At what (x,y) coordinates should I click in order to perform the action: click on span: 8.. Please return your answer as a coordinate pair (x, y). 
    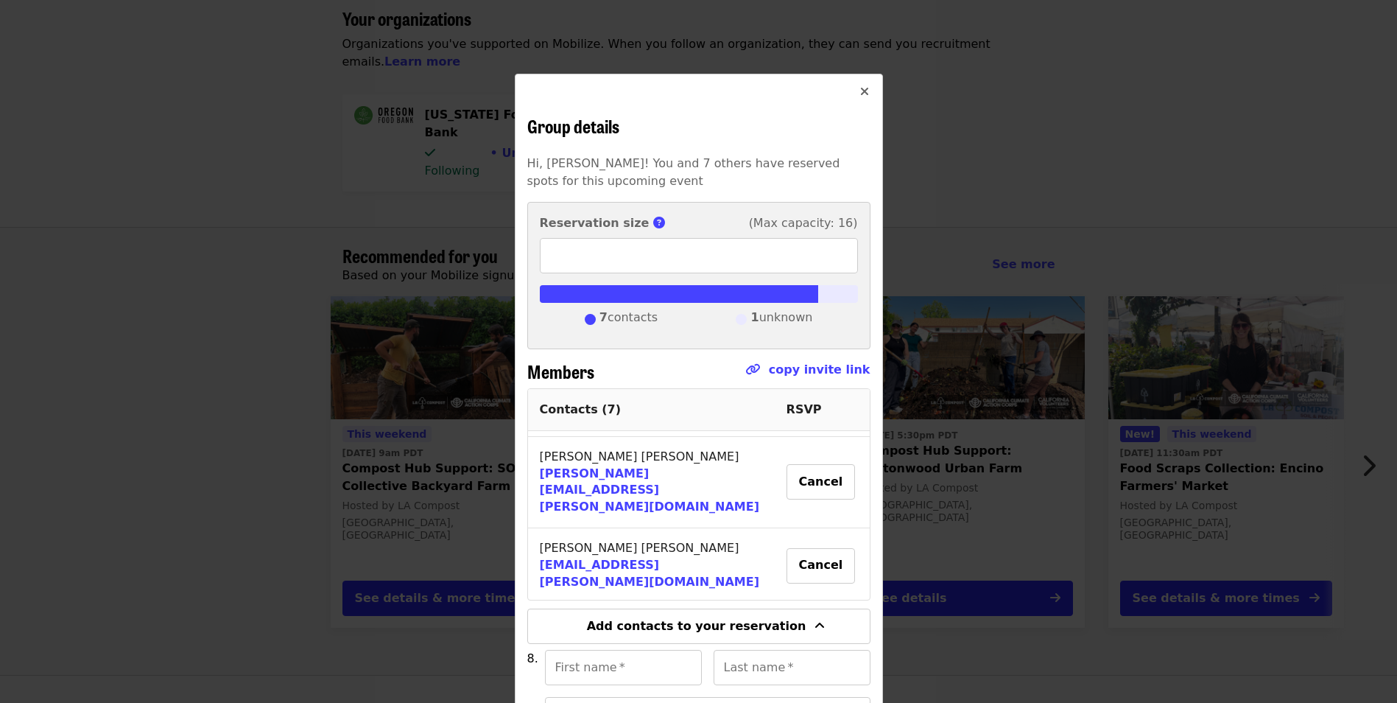
    Looking at the image, I should click on (533, 658).